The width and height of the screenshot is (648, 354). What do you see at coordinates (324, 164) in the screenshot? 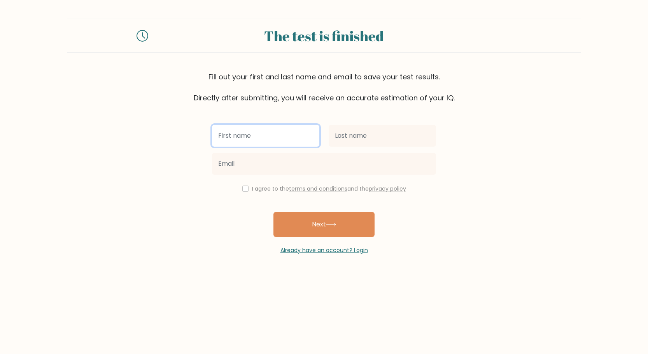
I see `input: Email` at bounding box center [324, 164].